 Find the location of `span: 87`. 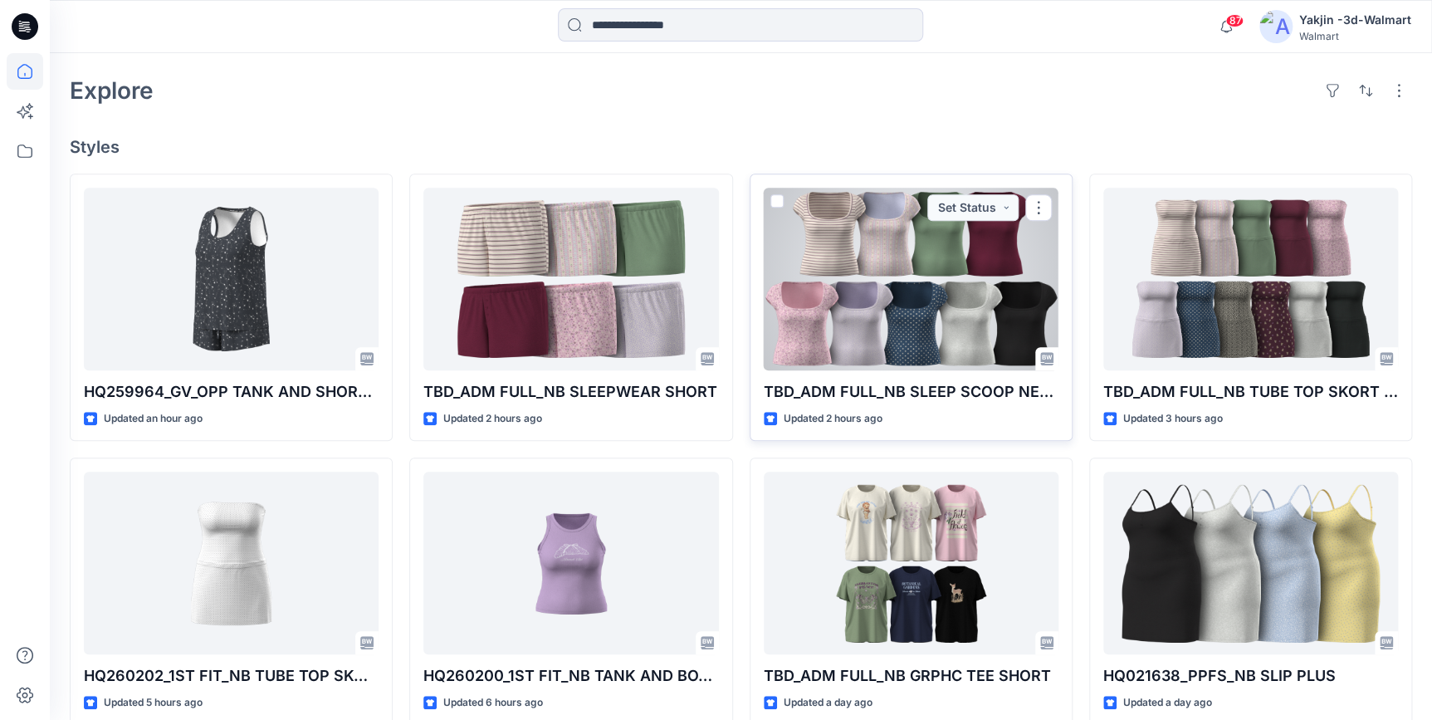

span: 87 is located at coordinates (1235, 21).